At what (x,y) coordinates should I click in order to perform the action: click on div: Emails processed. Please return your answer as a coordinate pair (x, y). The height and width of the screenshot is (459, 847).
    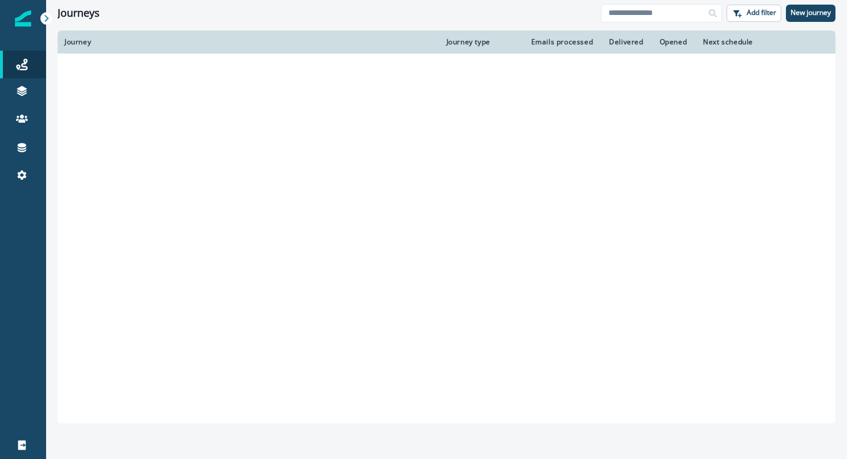
    Looking at the image, I should click on (562, 42).